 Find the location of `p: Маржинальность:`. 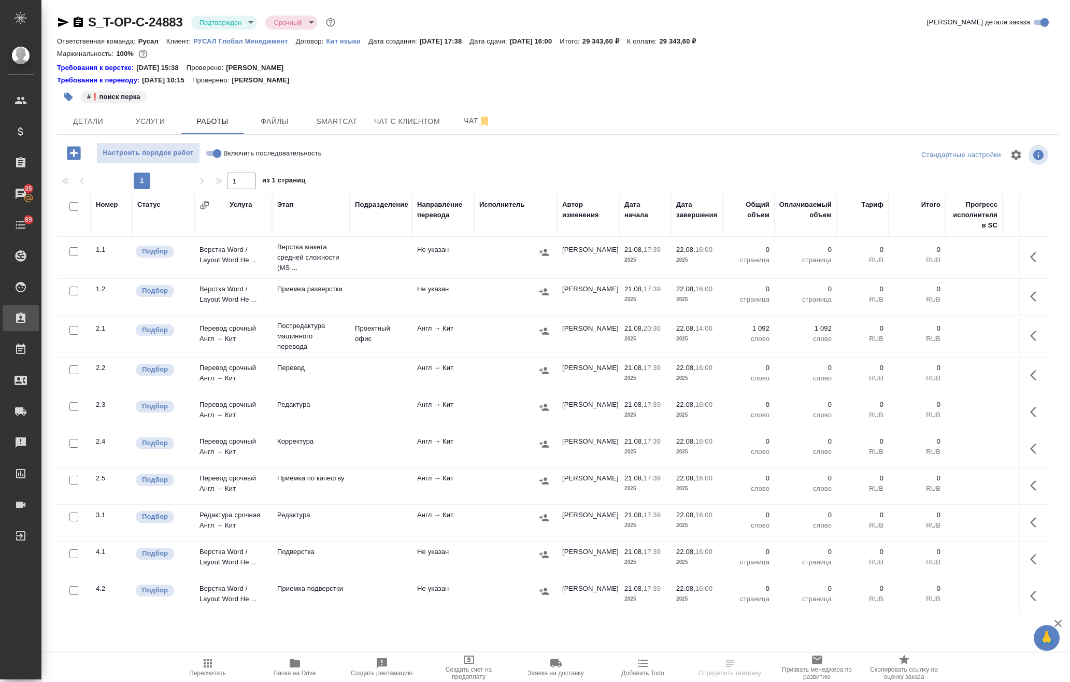

p: Маржинальность: is located at coordinates (87, 53).